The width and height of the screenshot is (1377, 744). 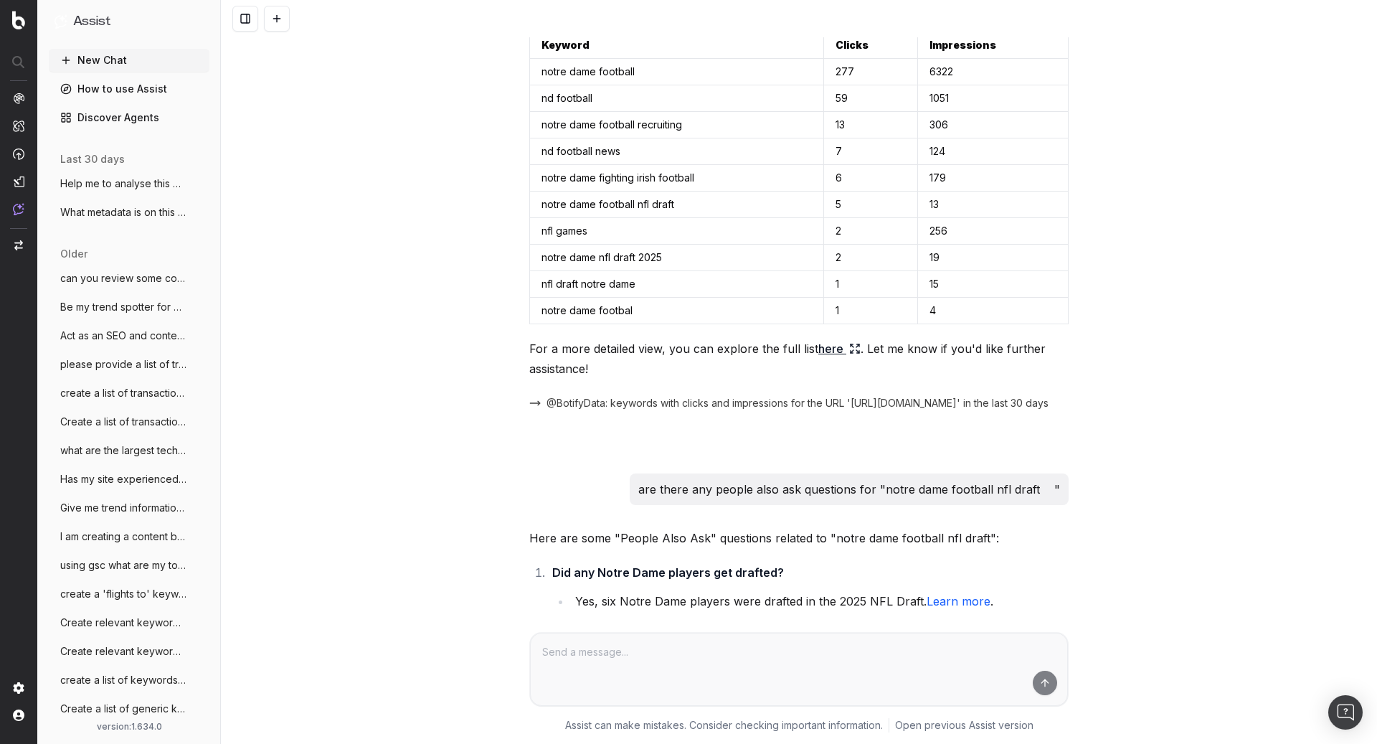 What do you see at coordinates (724, 725) in the screenshot?
I see `p: Assist can make mistakes. Consider checking important information.` at bounding box center [724, 725].